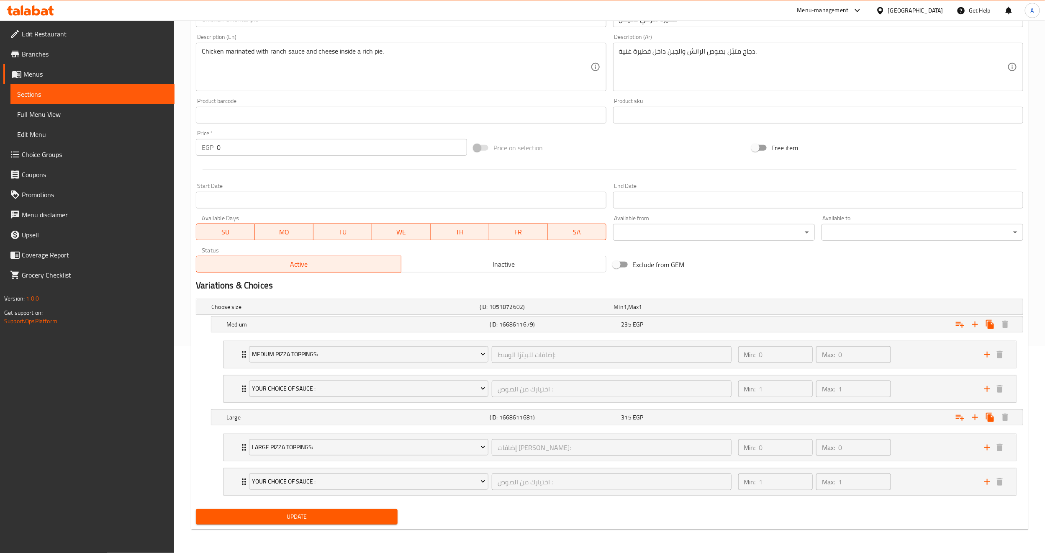 This screenshot has width=1045, height=553. Describe the element at coordinates (369, 354) in the screenshot. I see `span: Medium Pizza Toppings:` at that location.